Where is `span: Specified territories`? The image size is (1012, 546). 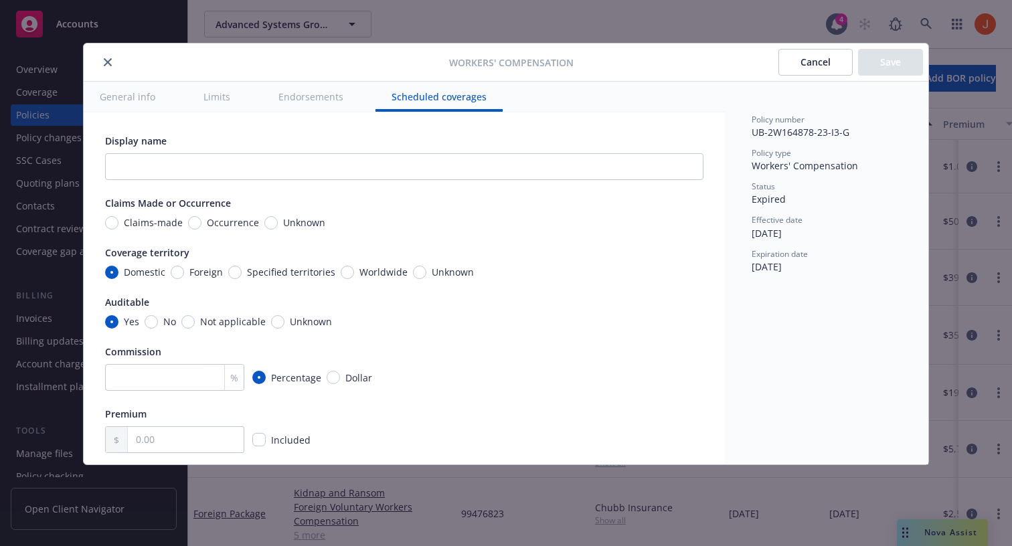
span: Specified territories is located at coordinates (291, 272).